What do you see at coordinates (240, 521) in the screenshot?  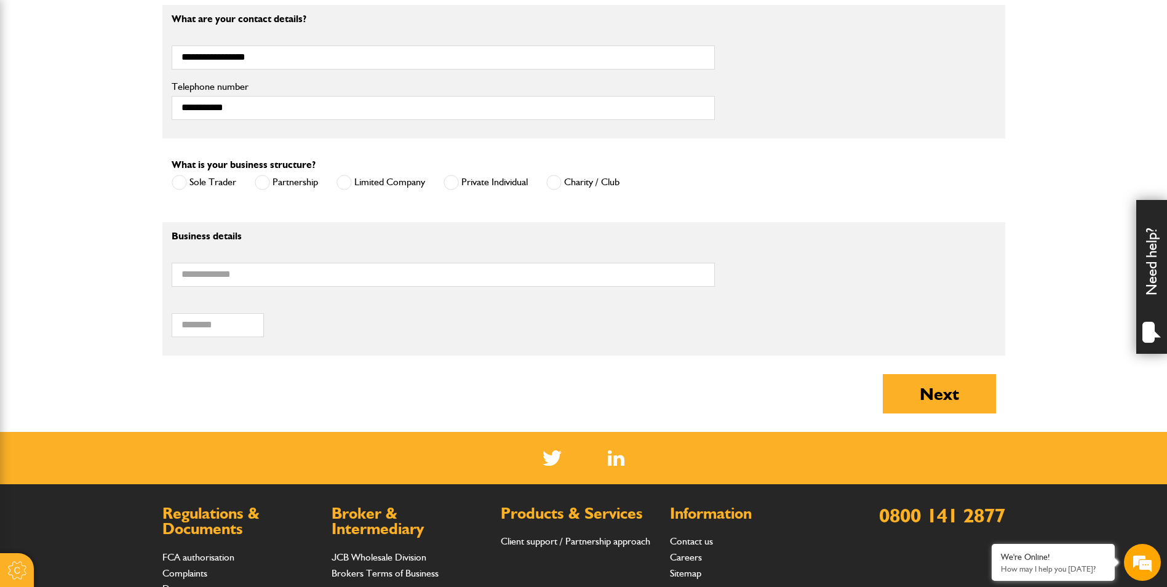 I see `h2: Regulations & Documents` at bounding box center [240, 521].